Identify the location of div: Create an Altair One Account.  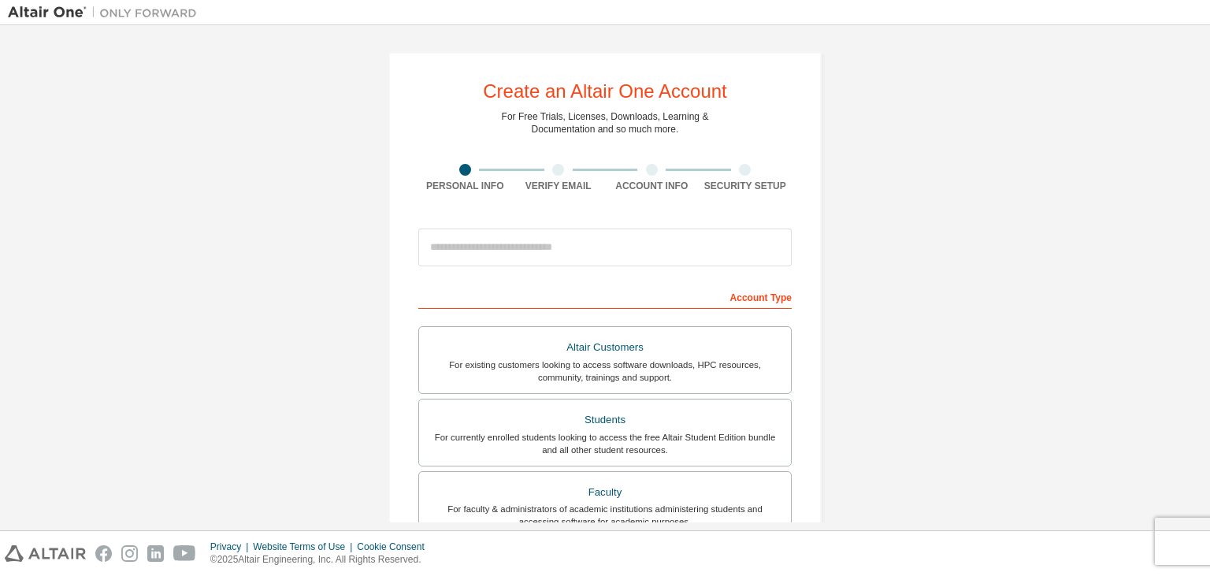
(605, 91).